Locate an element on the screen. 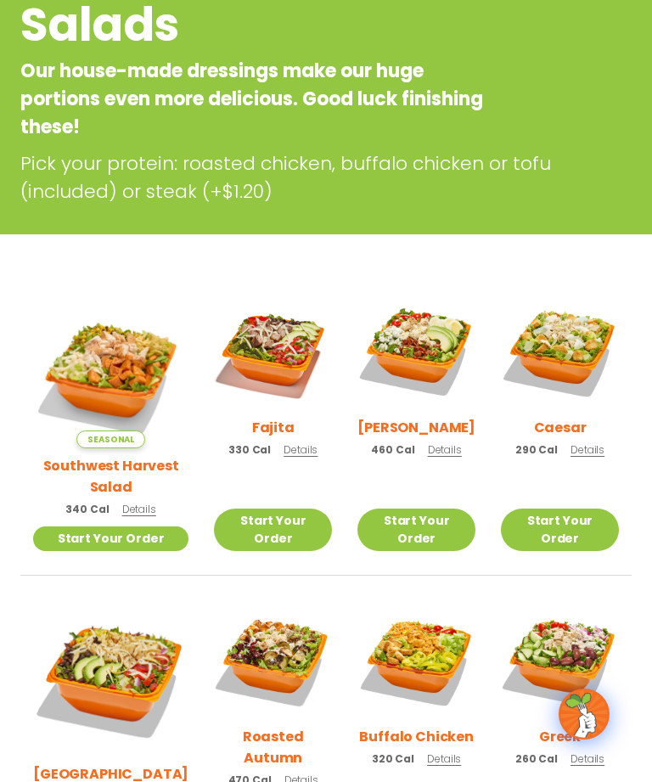 The height and width of the screenshot is (782, 652). span: Seasonal is located at coordinates (110, 439).